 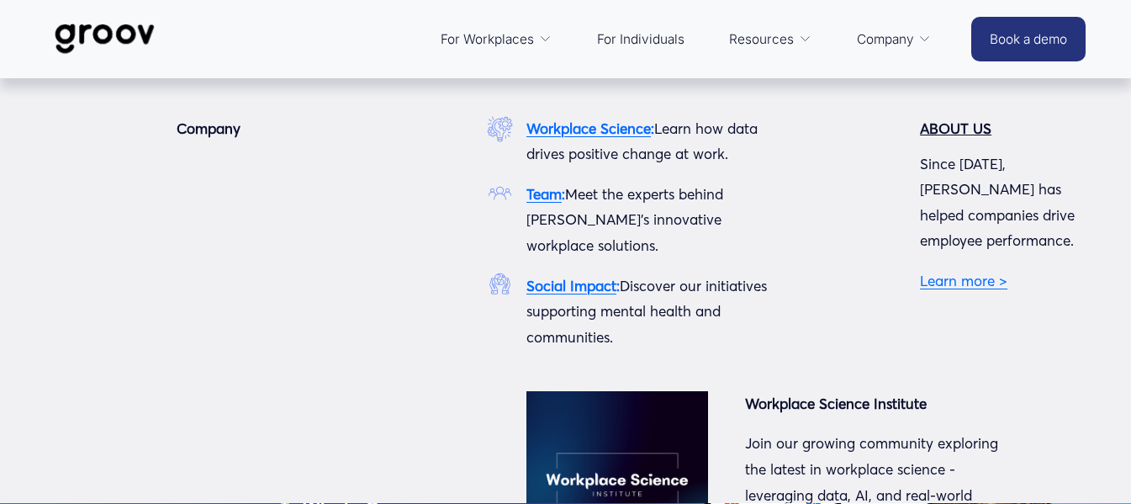 What do you see at coordinates (963, 280) in the screenshot?
I see `a: Learn more >` at bounding box center [963, 280].